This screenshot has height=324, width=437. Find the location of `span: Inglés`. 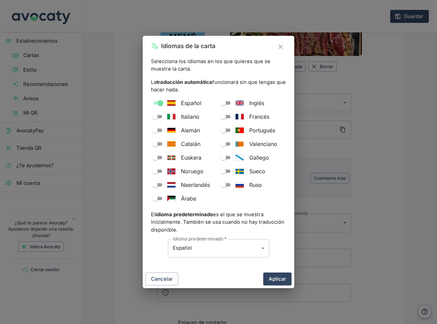

span: Inglés is located at coordinates (256, 103).